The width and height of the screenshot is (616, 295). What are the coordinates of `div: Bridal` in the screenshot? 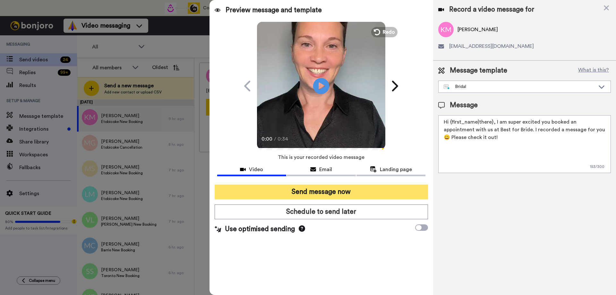 It's located at (519, 87).